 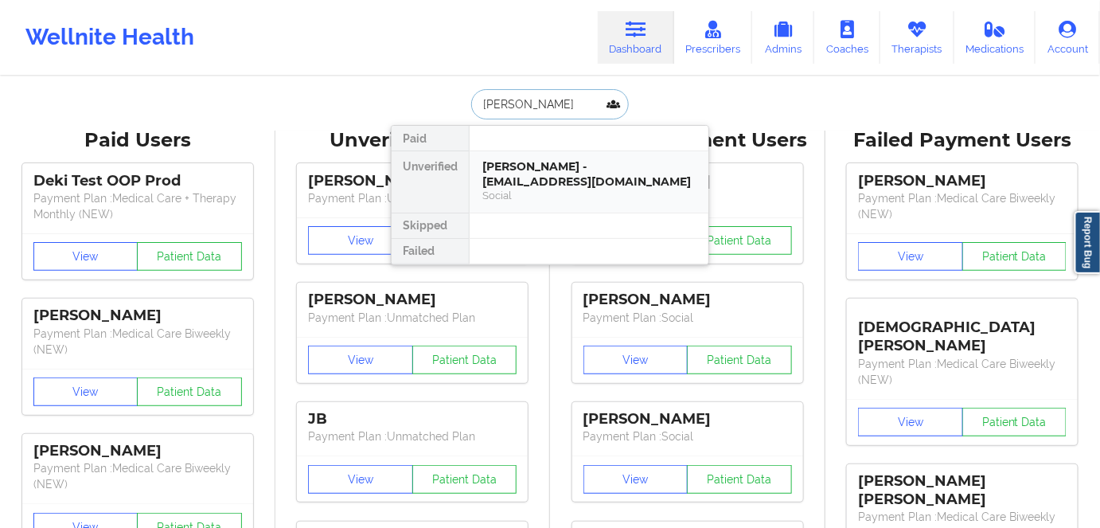 I want to click on div: JB, so click(x=412, y=419).